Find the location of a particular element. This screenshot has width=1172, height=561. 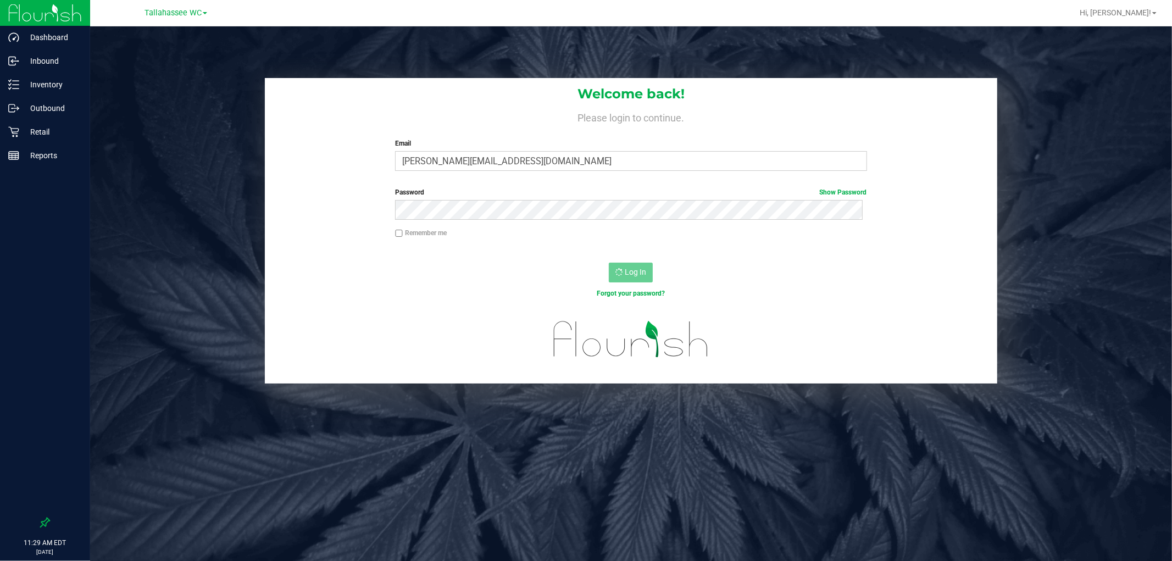

inline-svg: Reports is located at coordinates (14, 156).